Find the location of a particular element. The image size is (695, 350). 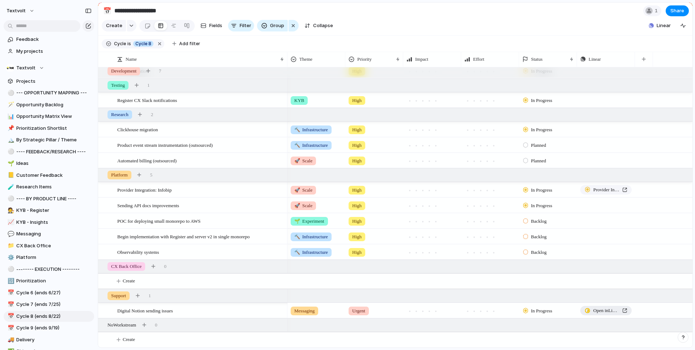

button: Collapse is located at coordinates (319, 26).